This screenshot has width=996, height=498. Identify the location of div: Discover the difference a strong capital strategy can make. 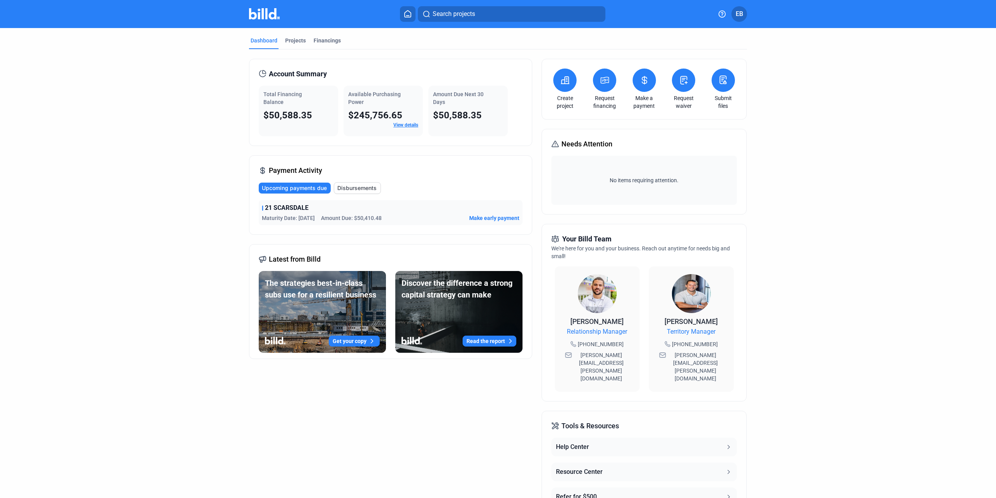
(459, 289).